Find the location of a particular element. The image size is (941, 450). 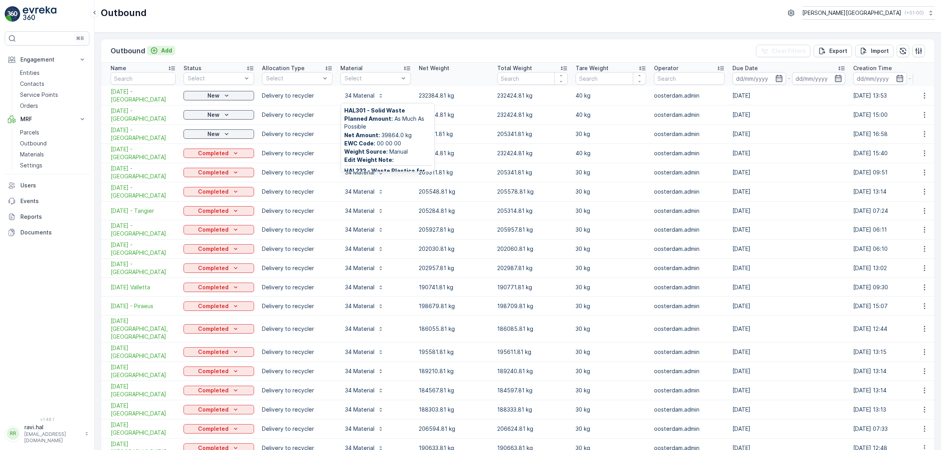

a: 03 July 2025 - Piraeus is located at coordinates (143, 306).